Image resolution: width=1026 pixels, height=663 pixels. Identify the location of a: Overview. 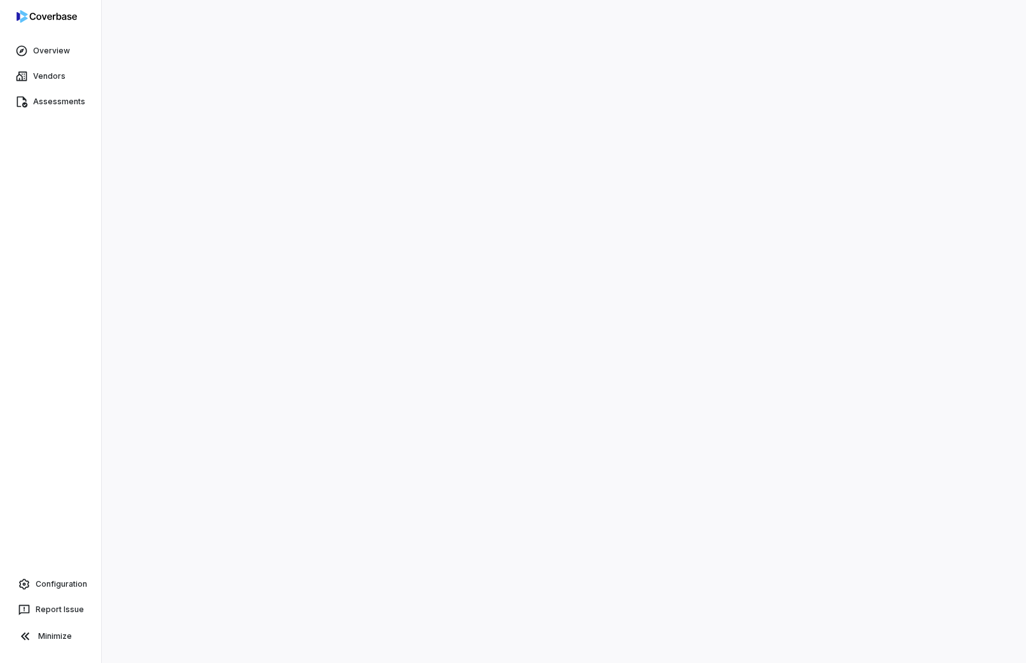
(50, 51).